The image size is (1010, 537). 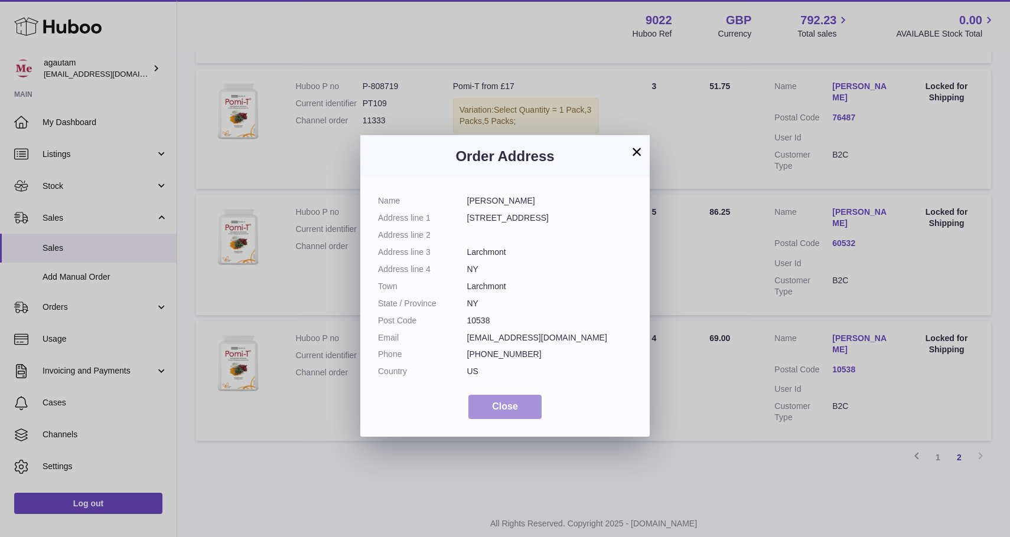 I want to click on dd: 10538, so click(x=550, y=321).